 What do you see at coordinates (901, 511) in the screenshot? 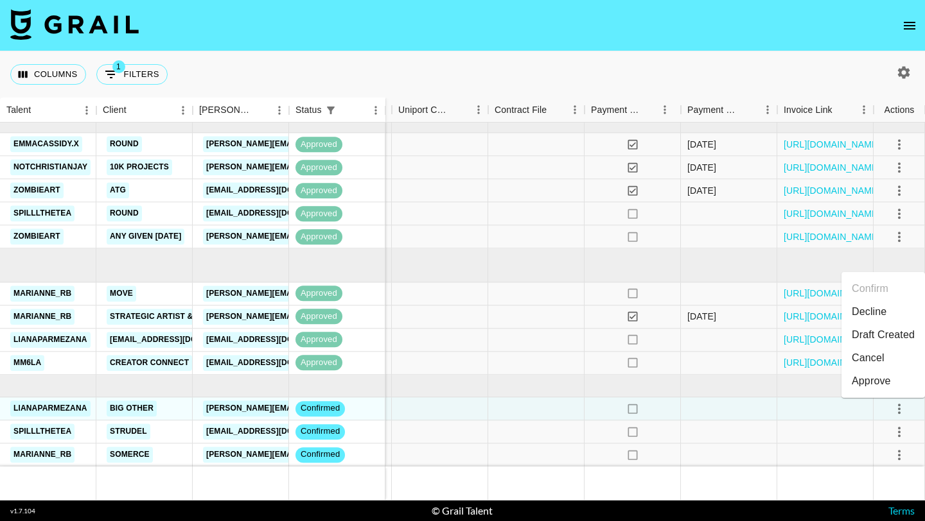
I see `a: Terms` at bounding box center [901, 511].